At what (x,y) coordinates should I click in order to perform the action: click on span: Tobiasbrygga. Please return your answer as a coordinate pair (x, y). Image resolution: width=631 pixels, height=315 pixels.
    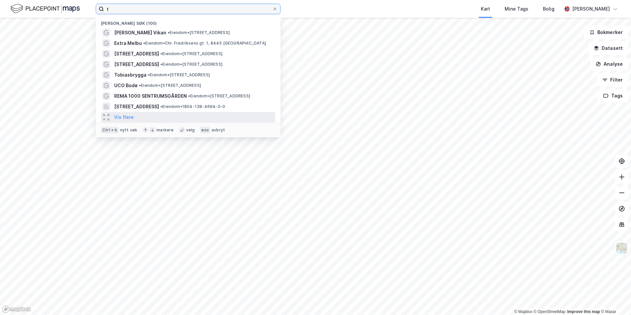
    Looking at the image, I should click on (130, 75).